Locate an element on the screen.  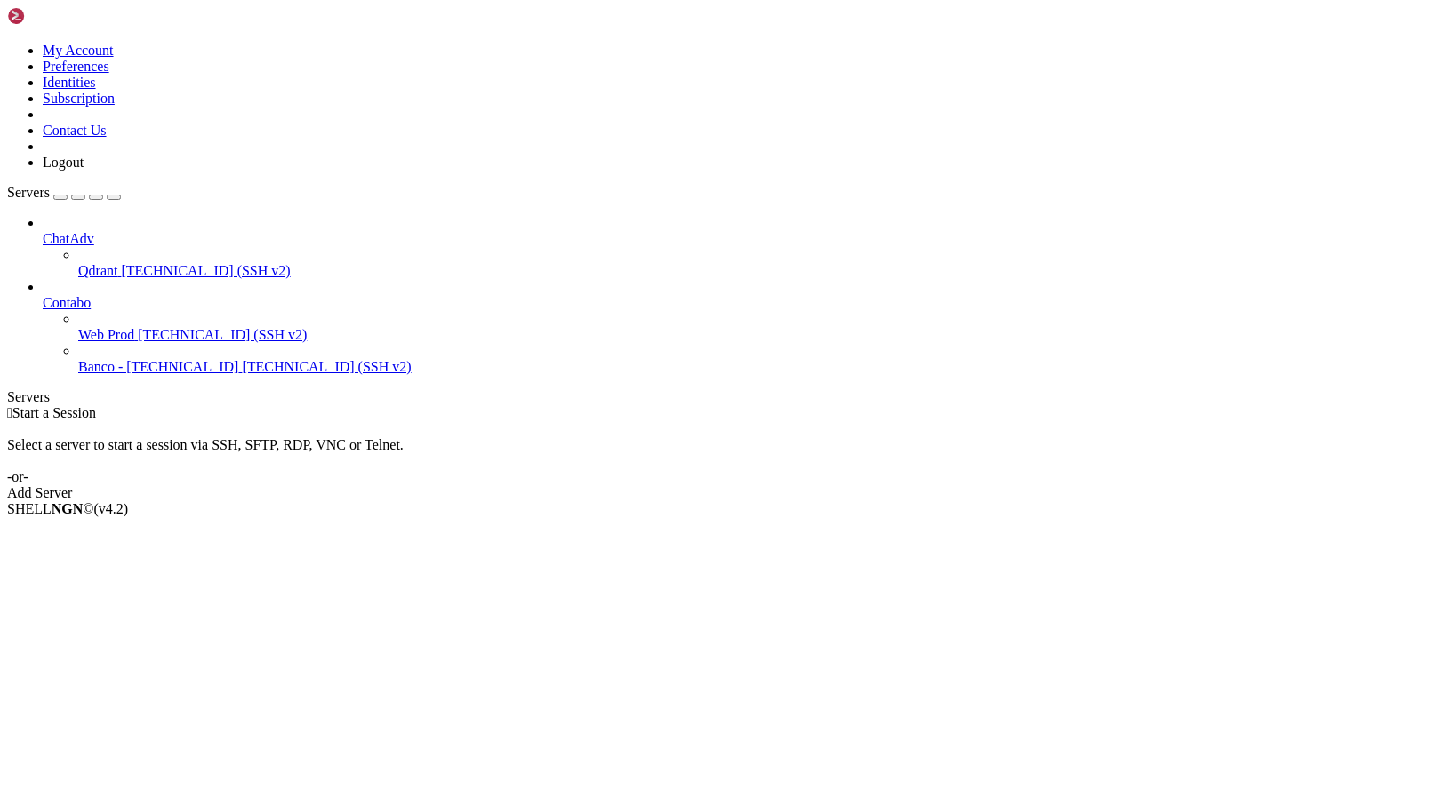
span: Qdrant is located at coordinates (98, 270).